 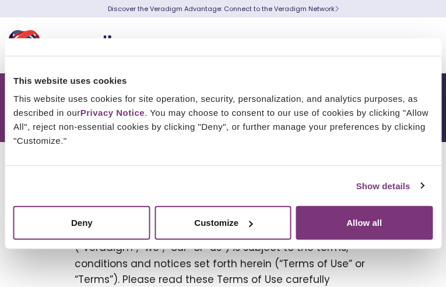 I want to click on div: This website uses cookies for site operation, security, personalization, and analytics purposes, ..., so click(x=223, y=120).